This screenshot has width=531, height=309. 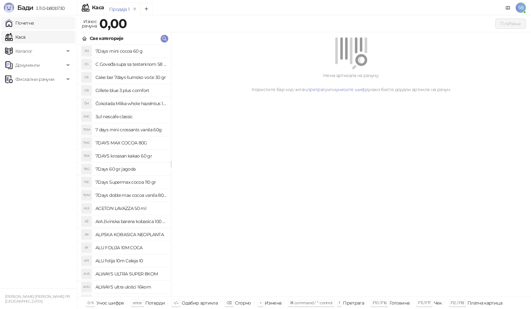 What do you see at coordinates (27, 65) in the screenshot?
I see `span: Документи` at bounding box center [27, 65].